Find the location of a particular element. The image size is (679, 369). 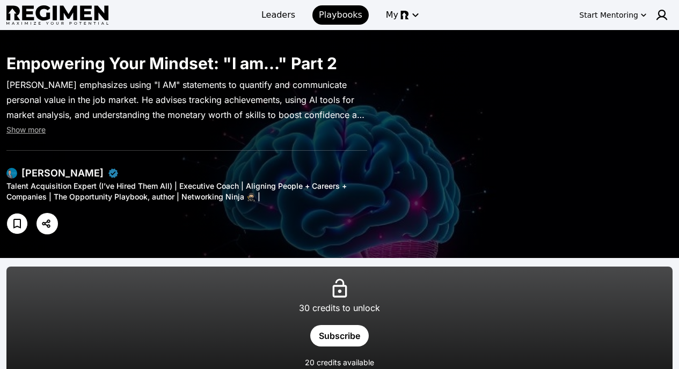

span: My is located at coordinates (392, 15).